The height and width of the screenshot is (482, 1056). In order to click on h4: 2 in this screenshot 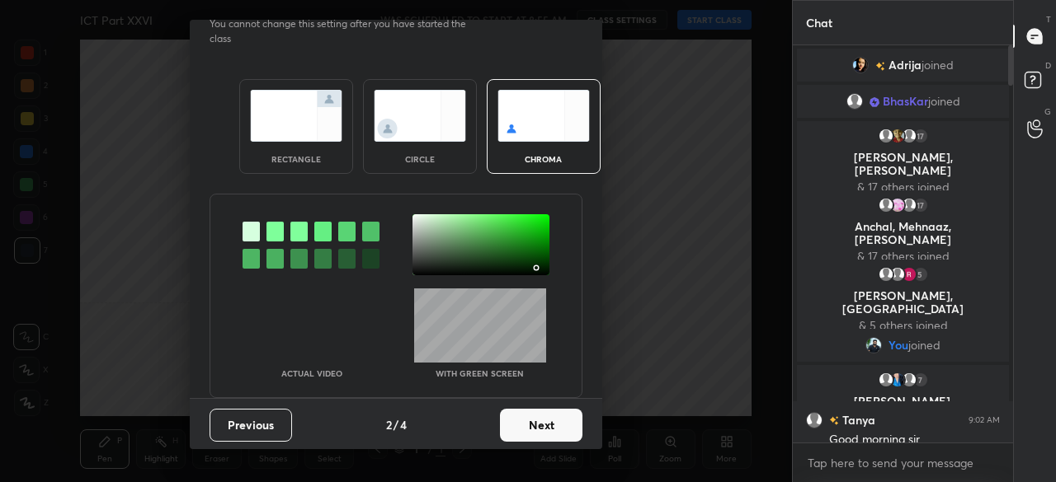, I will do `click(388, 425)`.